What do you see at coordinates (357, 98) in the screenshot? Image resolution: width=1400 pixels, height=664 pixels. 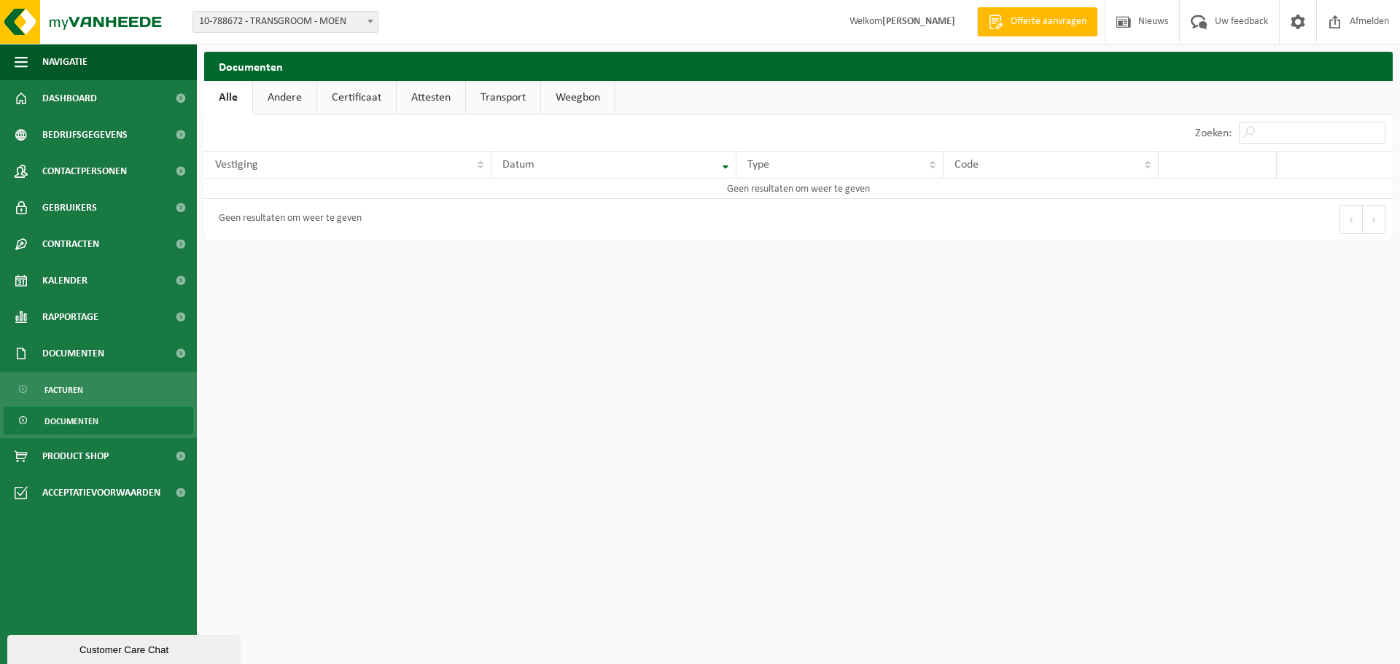 I see `a: Certificaat` at bounding box center [357, 98].